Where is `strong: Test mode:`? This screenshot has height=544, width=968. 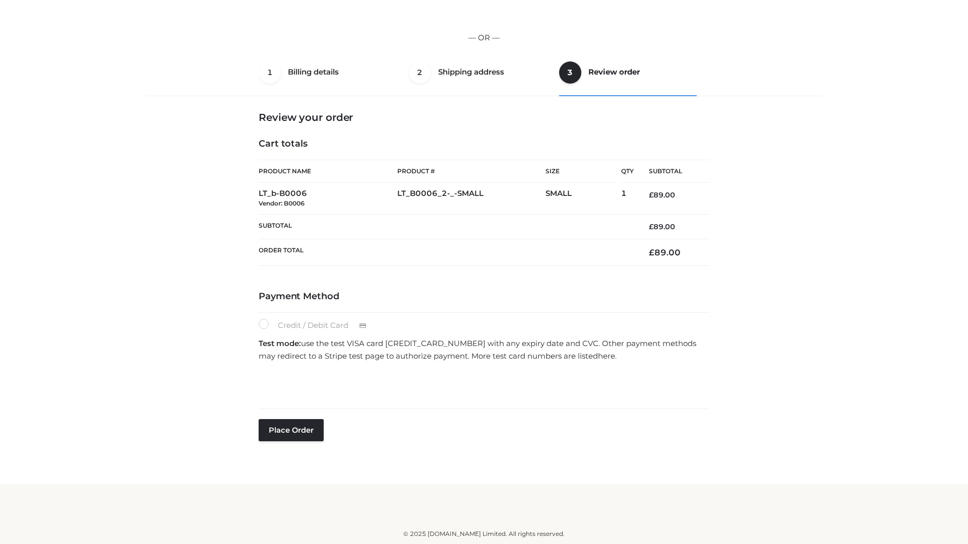
strong: Test mode: is located at coordinates (280, 343).